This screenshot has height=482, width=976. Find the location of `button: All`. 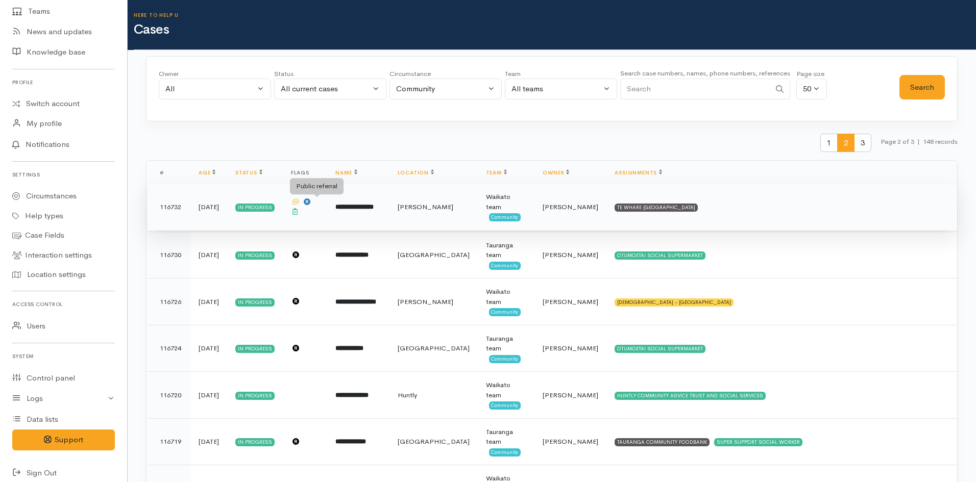

button: All is located at coordinates (215, 89).